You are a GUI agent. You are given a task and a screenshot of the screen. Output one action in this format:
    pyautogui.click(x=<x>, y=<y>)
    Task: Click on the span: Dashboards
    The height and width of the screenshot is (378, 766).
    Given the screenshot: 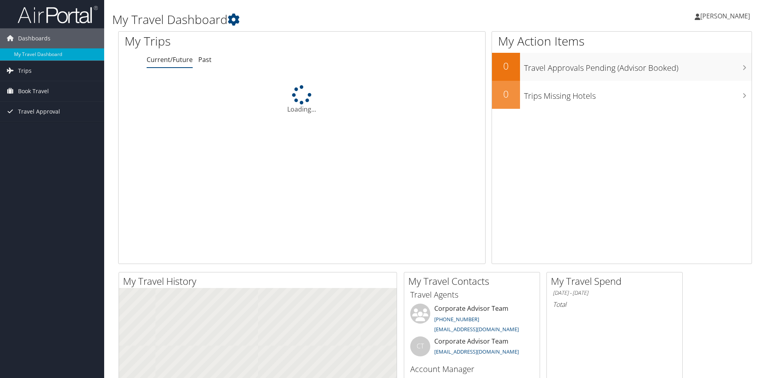 What is the action you would take?
    pyautogui.click(x=34, y=38)
    